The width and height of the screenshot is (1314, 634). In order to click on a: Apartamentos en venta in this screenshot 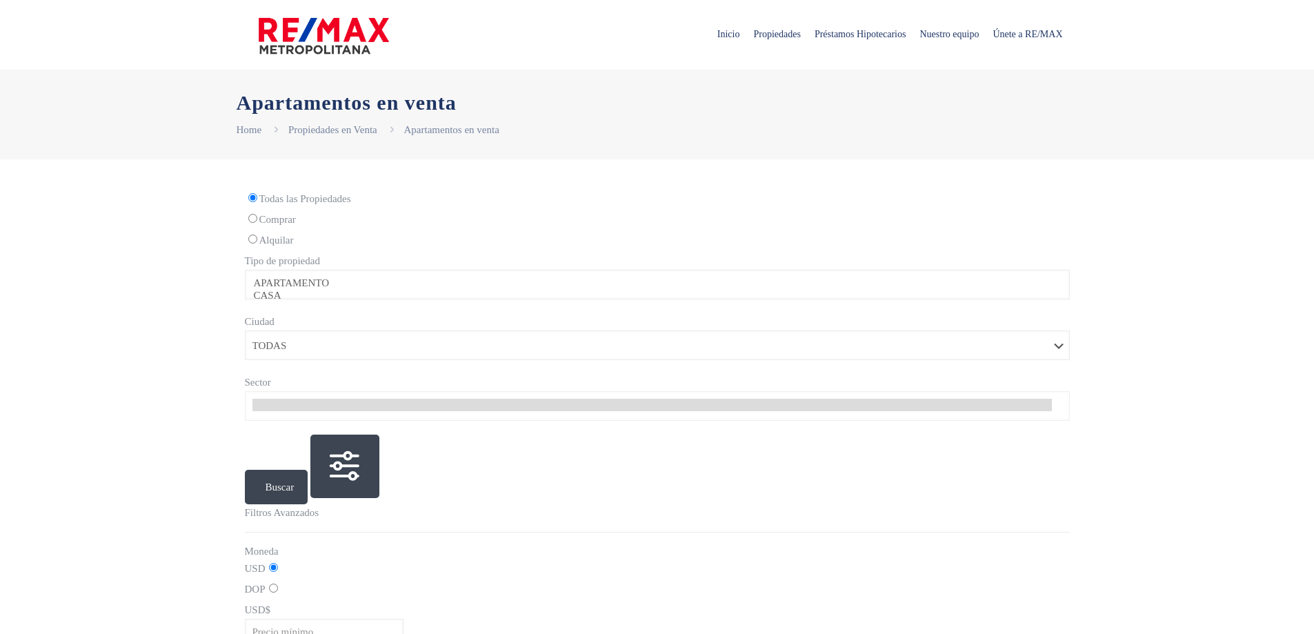, I will do `click(452, 130)`.